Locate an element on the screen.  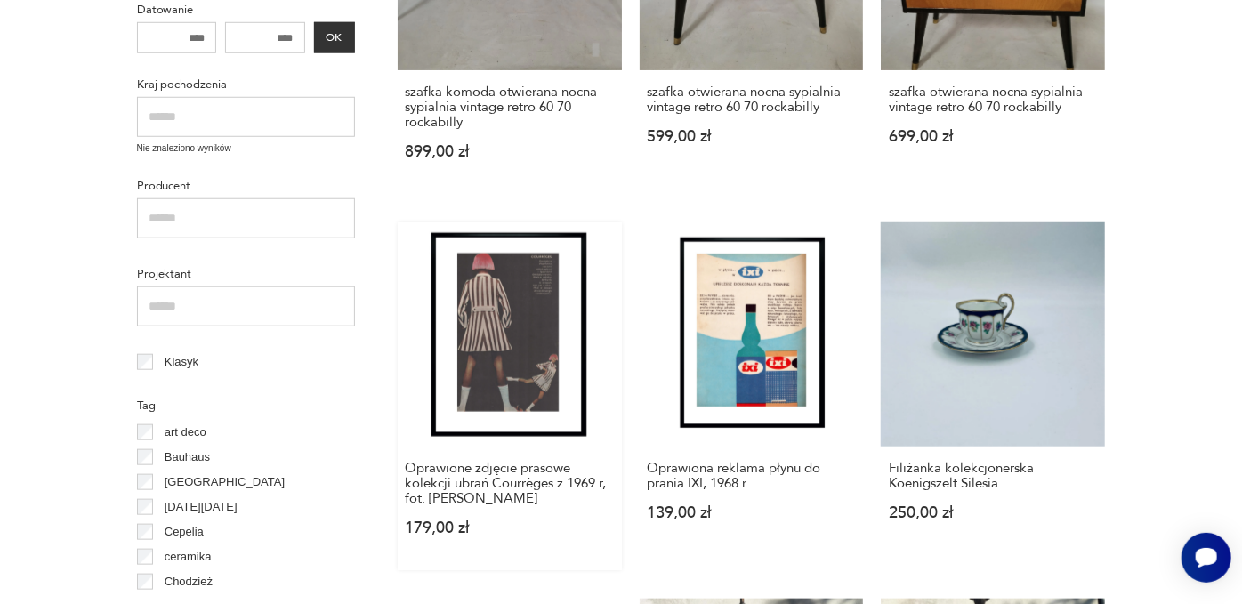
p: Bauhaus is located at coordinates (187, 457).